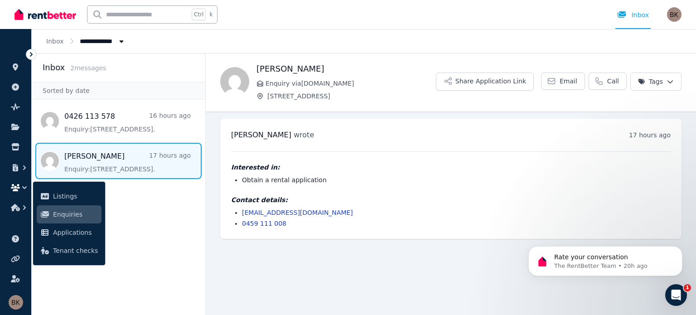  Describe the element at coordinates (687, 288) in the screenshot. I see `span: 1` at that location.